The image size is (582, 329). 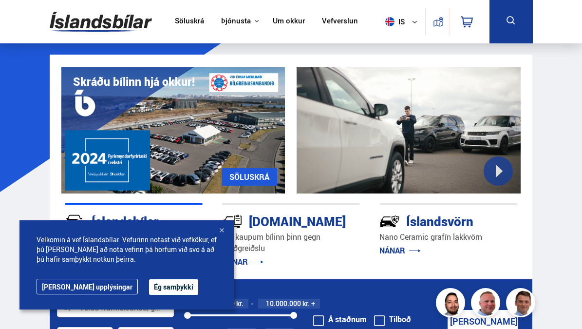 What do you see at coordinates (289, 21) in the screenshot?
I see `a: Um okkur` at bounding box center [289, 21].